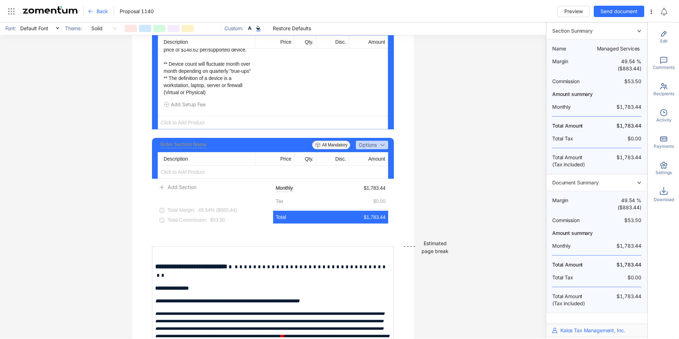 Image resolution: width=679 pixels, height=339 pixels. Describe the element at coordinates (619, 11) in the screenshot. I see `button: Send document` at that location.